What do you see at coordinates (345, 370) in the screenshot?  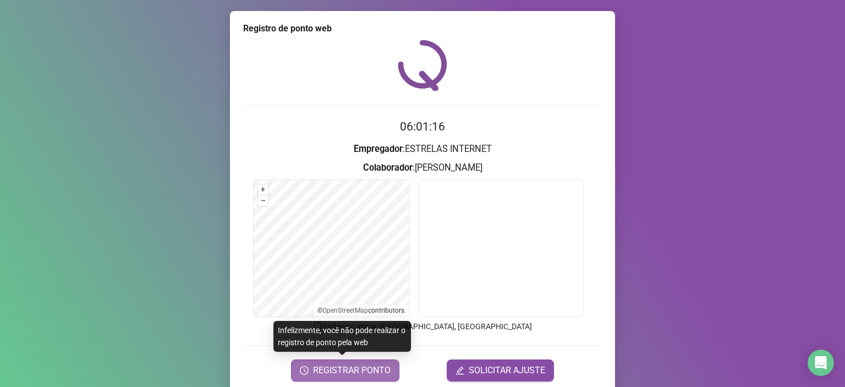 I see `button: REGISTRAR PONTO` at bounding box center [345, 370].